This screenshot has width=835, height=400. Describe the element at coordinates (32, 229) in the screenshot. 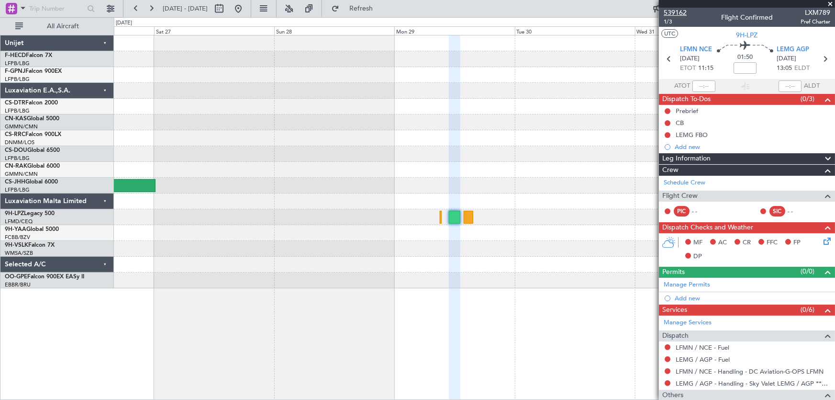

I see `a: 9H-YAAGlobal 5000` at that location.